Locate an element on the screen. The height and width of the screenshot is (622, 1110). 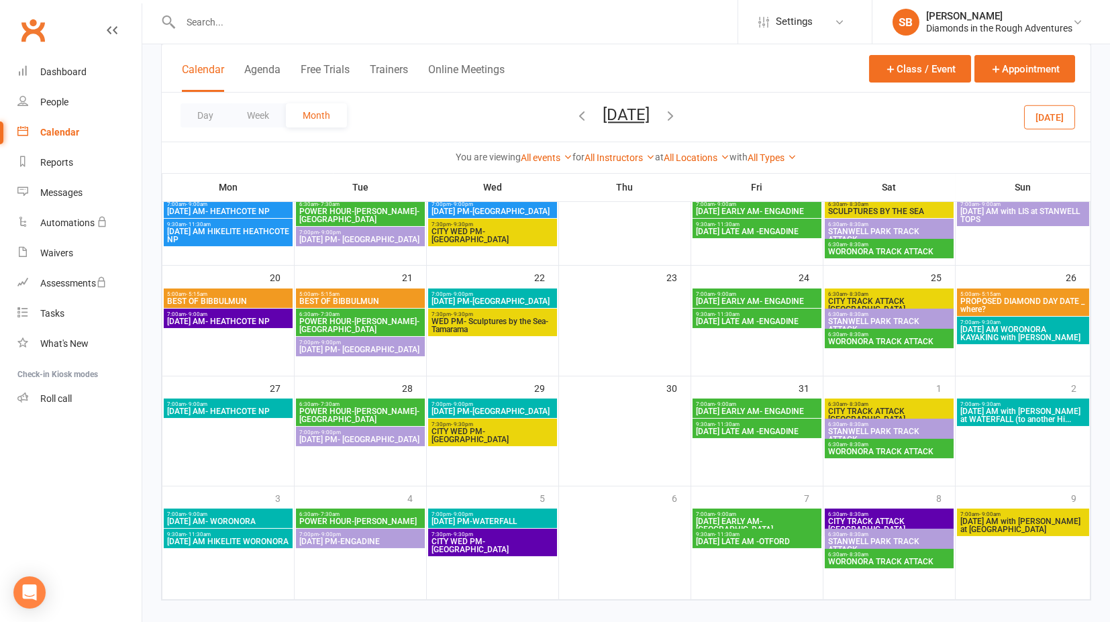
span: Settings is located at coordinates (794, 21).